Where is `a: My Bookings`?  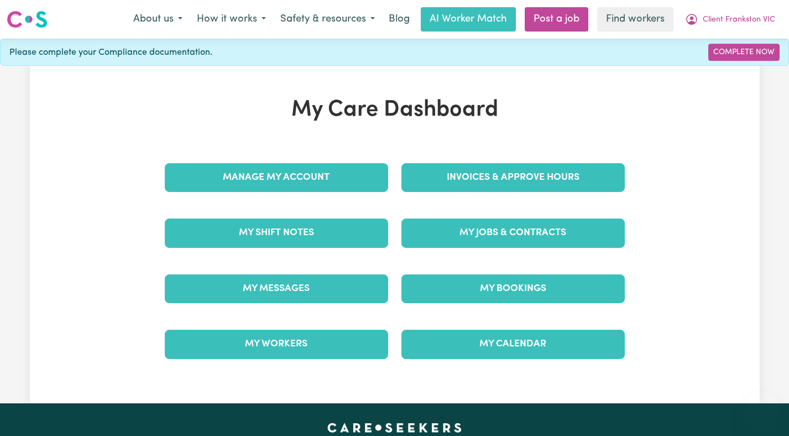
a: My Bookings is located at coordinates (513, 288).